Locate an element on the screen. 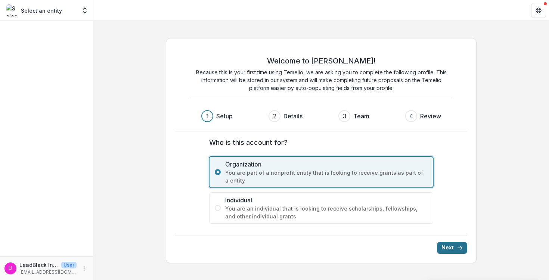 The width and height of the screenshot is (549, 280). h3: Setup is located at coordinates (224, 116).